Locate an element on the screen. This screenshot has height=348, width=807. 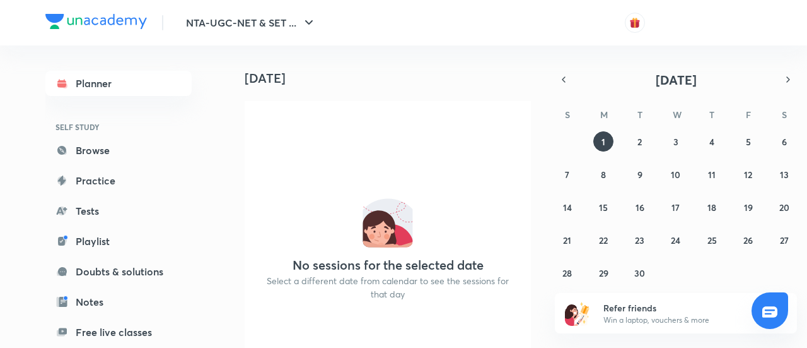
h6: SELF STUDY is located at coordinates (119, 127).